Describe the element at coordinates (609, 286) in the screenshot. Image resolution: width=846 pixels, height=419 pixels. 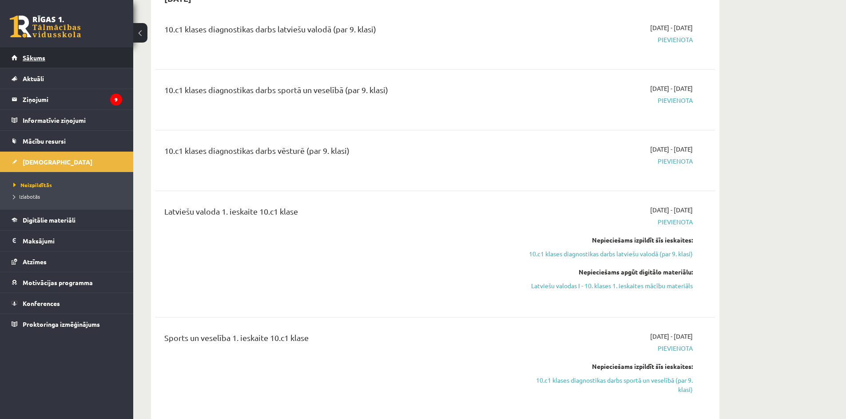
I see `a: Latviešu valodas I - 10. klases 1. ieskaites mācību materiāls` at that location.